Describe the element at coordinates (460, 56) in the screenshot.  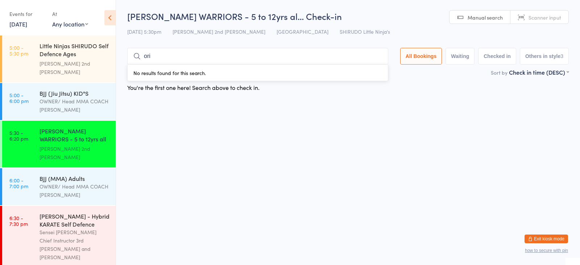
I see `button: Waiting` at that location.